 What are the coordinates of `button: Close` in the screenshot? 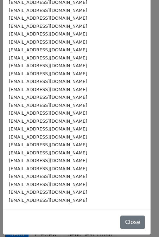 It's located at (132, 222).